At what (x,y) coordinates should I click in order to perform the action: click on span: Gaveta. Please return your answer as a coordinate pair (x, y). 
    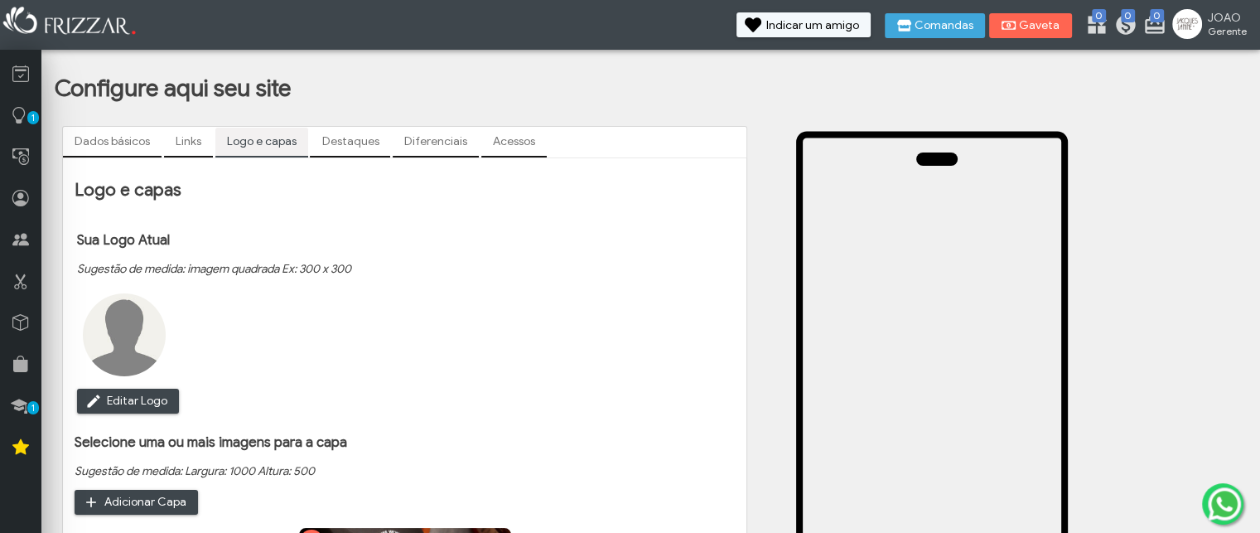
    Looking at the image, I should click on (1040, 26).